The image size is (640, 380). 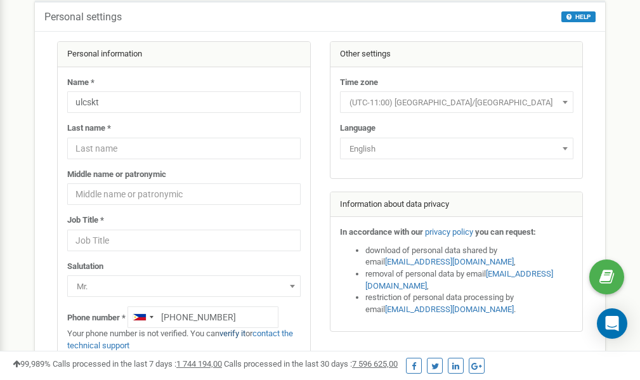 What do you see at coordinates (359, 83) in the screenshot?
I see `label: Time zone` at bounding box center [359, 83].